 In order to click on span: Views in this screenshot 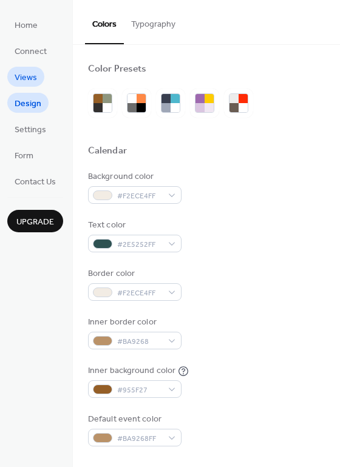, I will do `click(25, 78)`.